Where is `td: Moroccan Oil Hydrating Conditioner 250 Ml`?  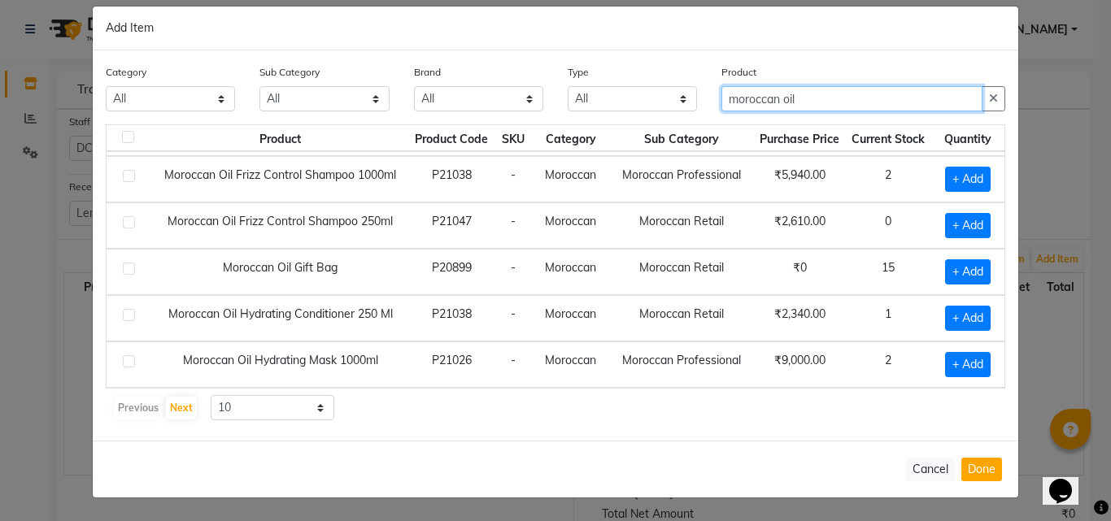
td: Moroccan Oil Hydrating Conditioner 250 Ml is located at coordinates (280, 318).